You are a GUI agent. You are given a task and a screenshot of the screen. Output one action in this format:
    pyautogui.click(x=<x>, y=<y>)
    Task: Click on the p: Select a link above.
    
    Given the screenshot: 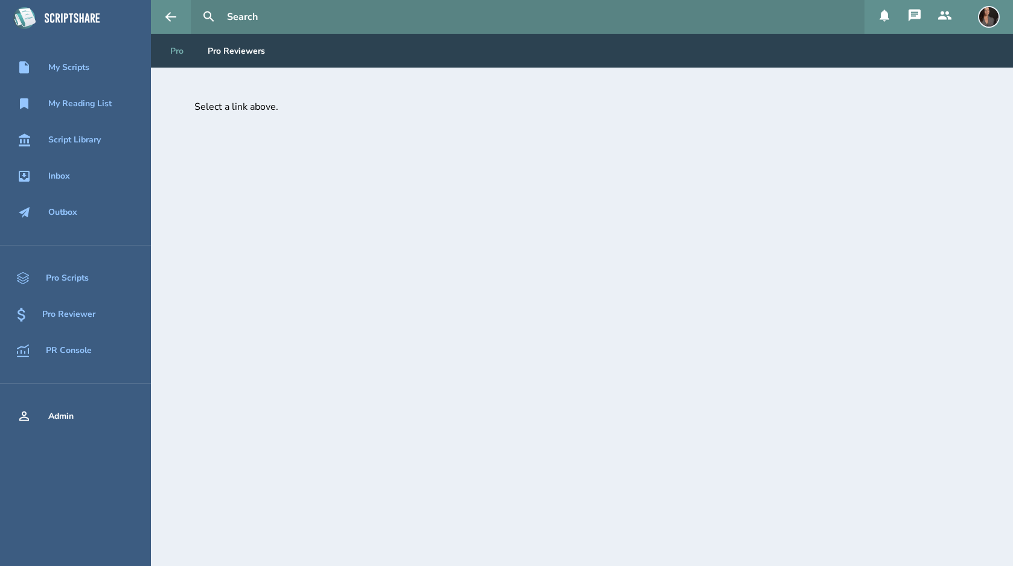 What is the action you would take?
    pyautogui.click(x=582, y=107)
    